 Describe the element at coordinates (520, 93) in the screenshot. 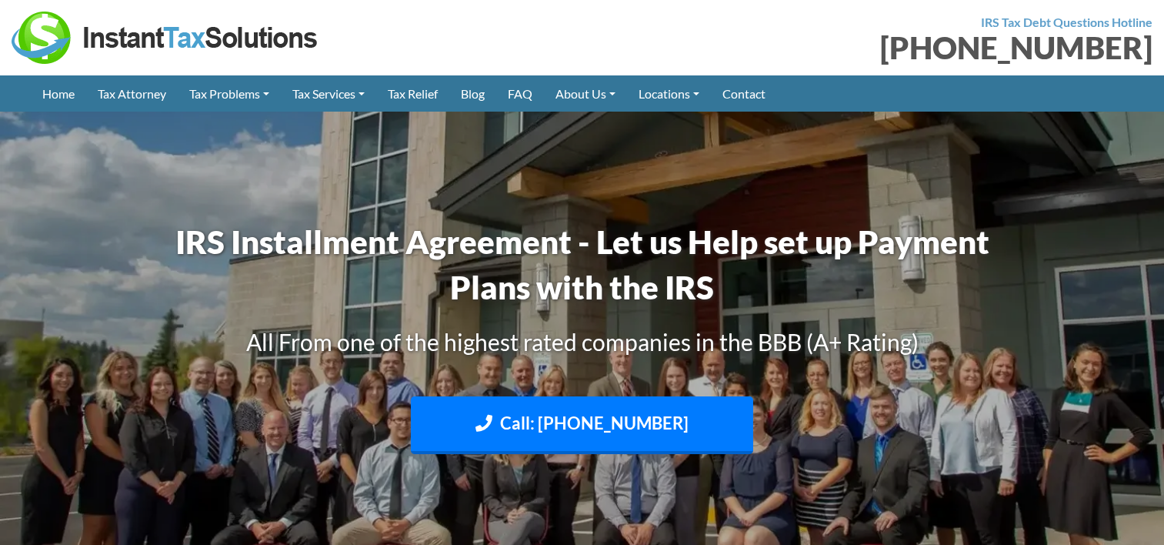

I see `a: FAQ` at that location.